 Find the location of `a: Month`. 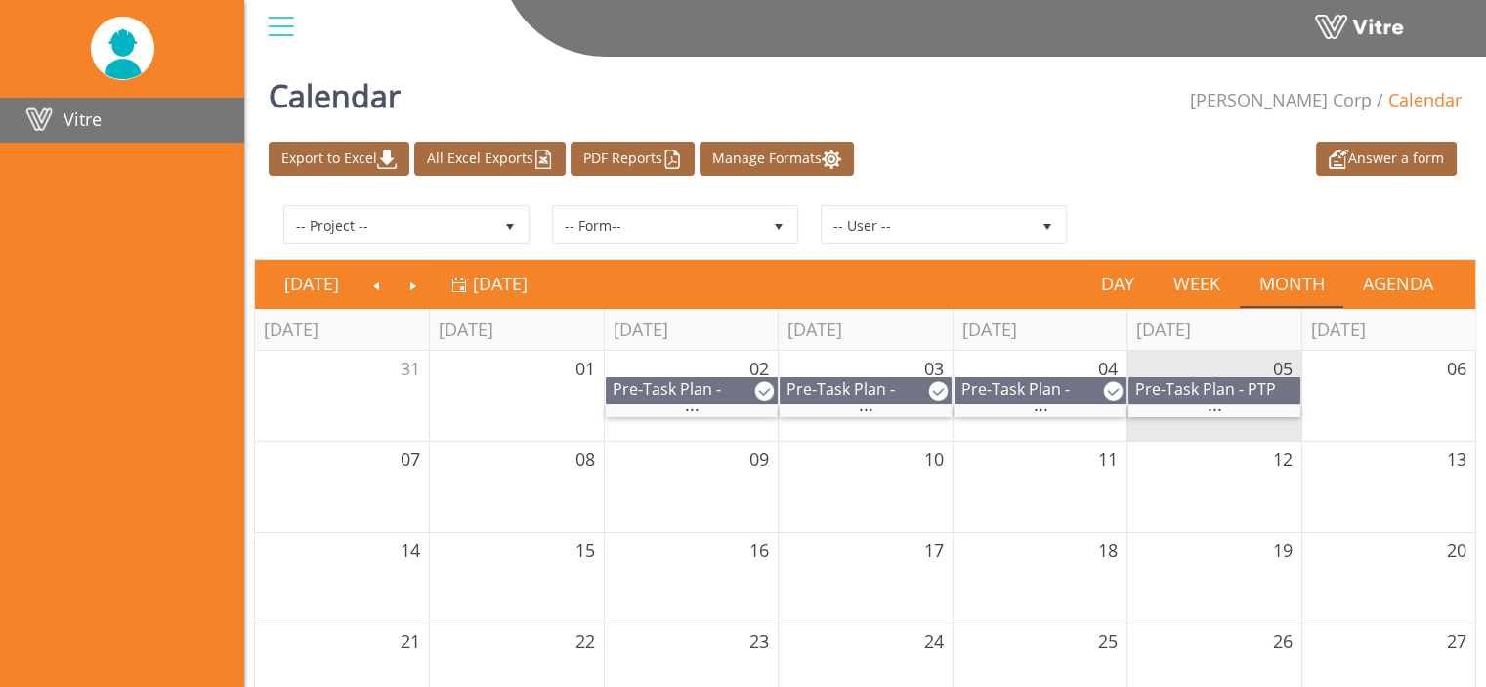

a: Month is located at coordinates (1292, 283).